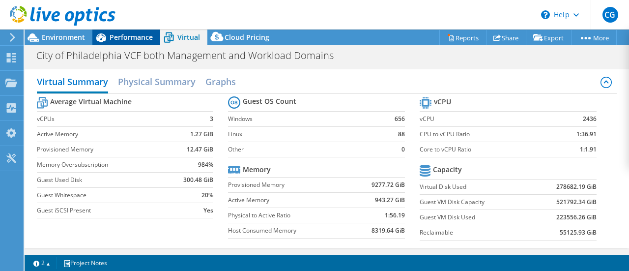 This screenshot has width=629, height=271. What do you see at coordinates (506, 37) in the screenshot?
I see `a: Share` at bounding box center [506, 37].